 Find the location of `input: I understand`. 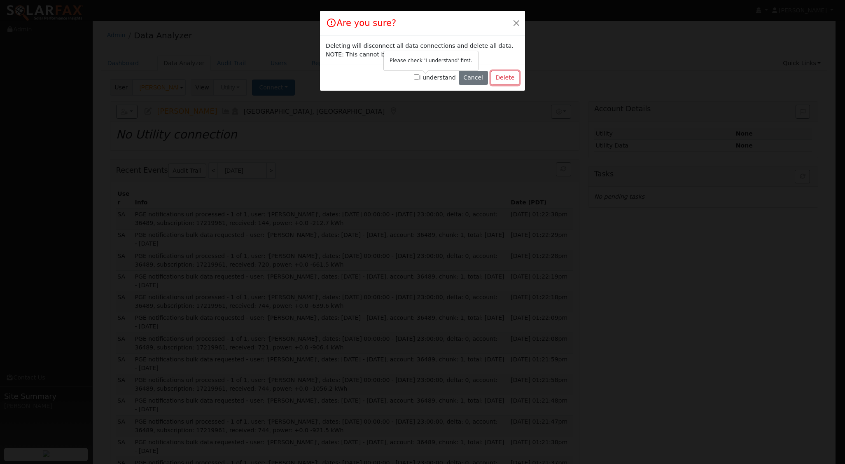

input: I understand is located at coordinates (416, 77).